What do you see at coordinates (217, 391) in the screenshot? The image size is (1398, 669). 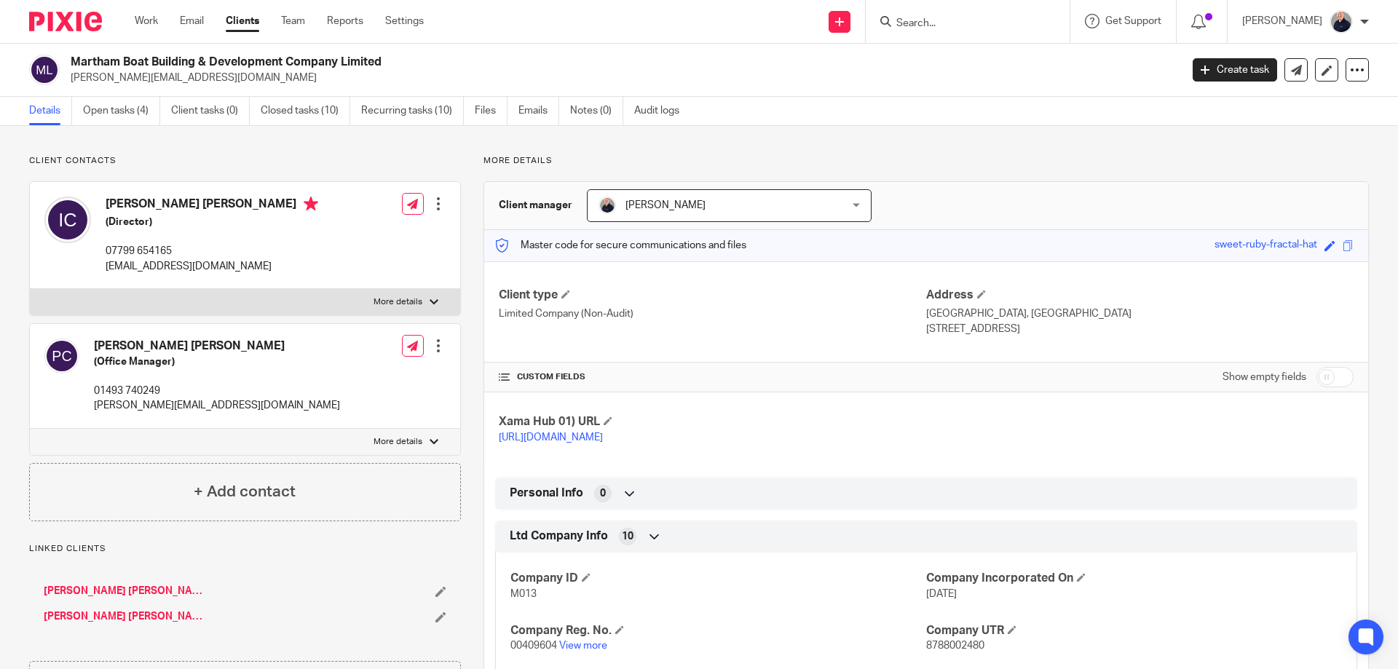 I see `p: 01493 740249` at bounding box center [217, 391].